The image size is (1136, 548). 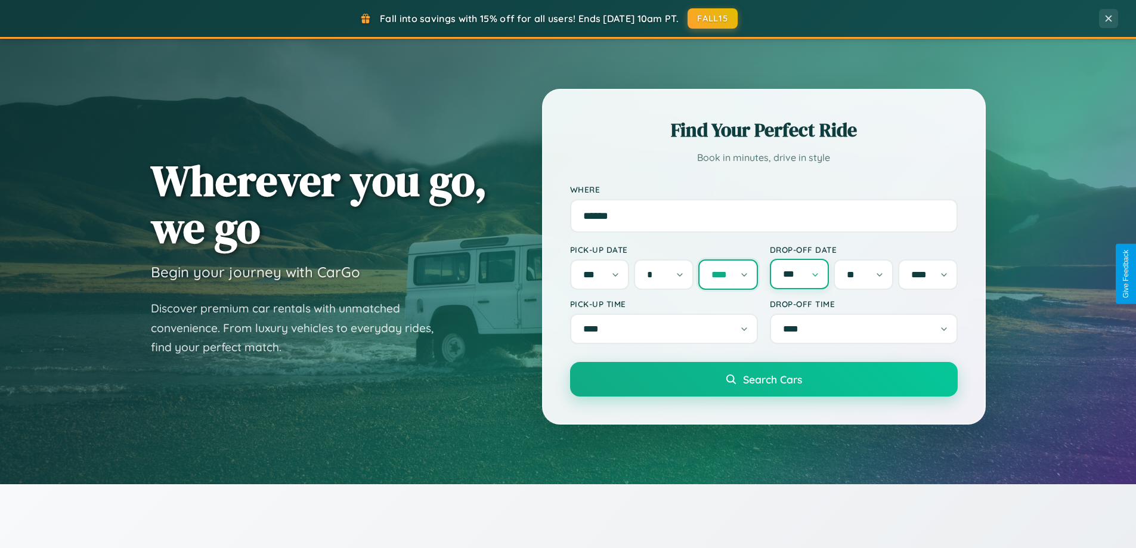 I want to click on label: Pick-up Time, so click(x=664, y=304).